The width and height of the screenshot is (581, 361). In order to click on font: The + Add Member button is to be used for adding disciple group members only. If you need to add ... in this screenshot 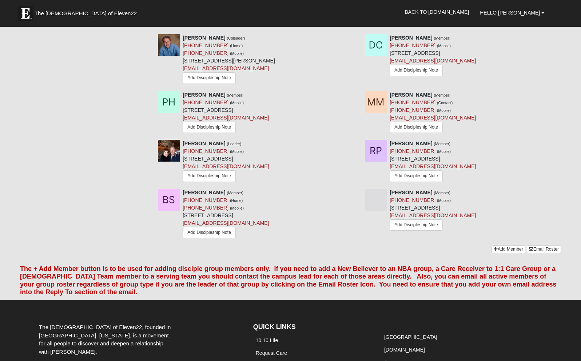, I will do `click(288, 281)`.